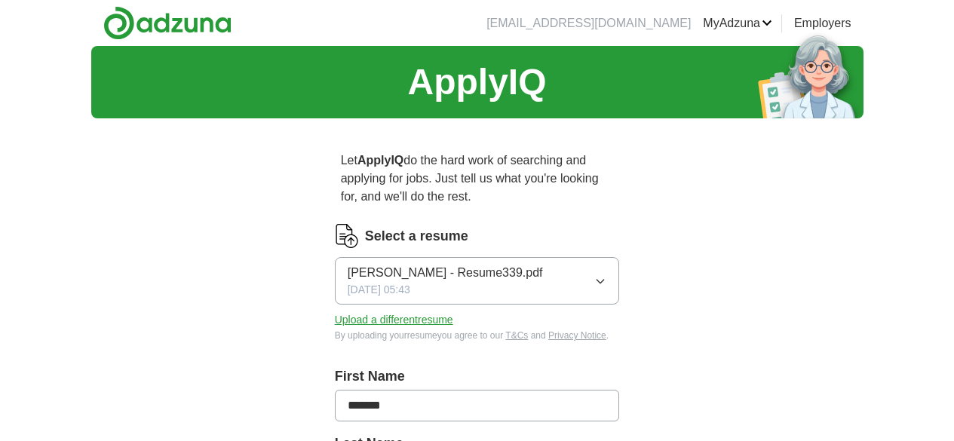 The image size is (954, 441). What do you see at coordinates (477, 82) in the screenshot?
I see `h1: ApplyIQ` at bounding box center [477, 82].